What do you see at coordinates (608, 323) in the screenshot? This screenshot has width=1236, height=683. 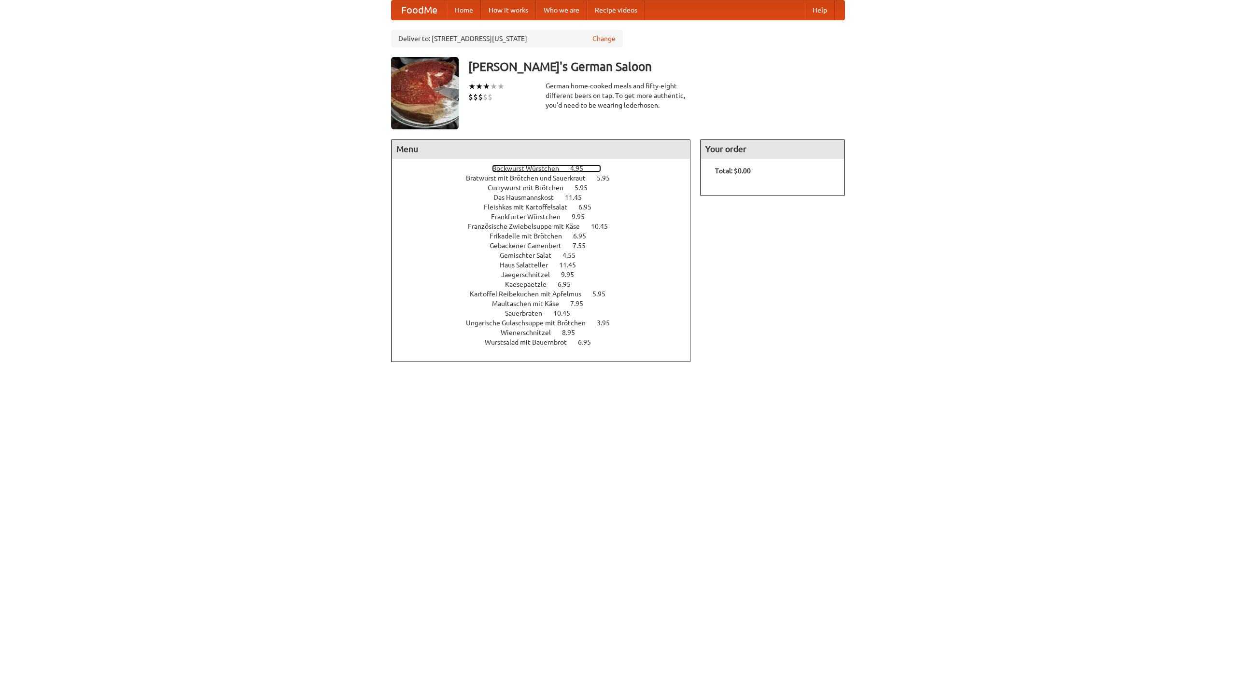 I see `span: 3.95` at bounding box center [608, 323].